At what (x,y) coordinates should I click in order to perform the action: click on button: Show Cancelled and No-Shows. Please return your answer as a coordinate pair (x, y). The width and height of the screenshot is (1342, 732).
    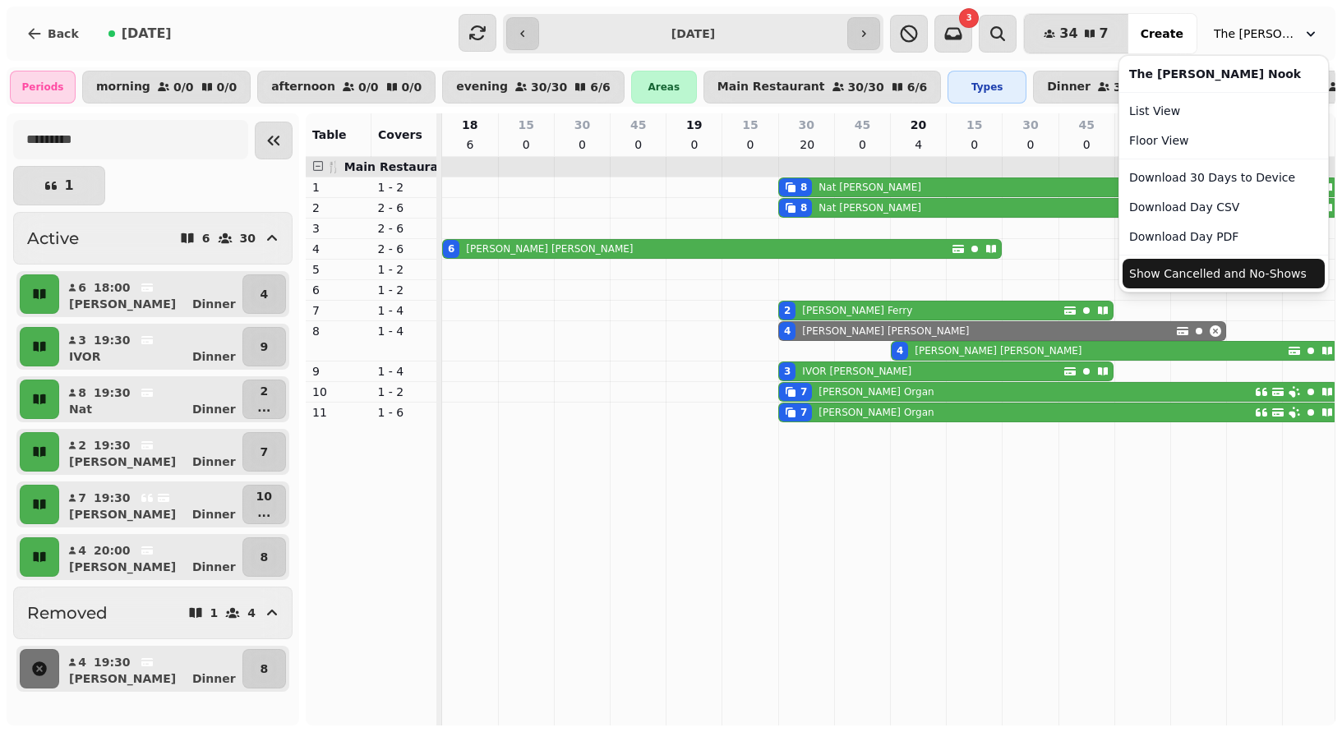
    Looking at the image, I should click on (1224, 274).